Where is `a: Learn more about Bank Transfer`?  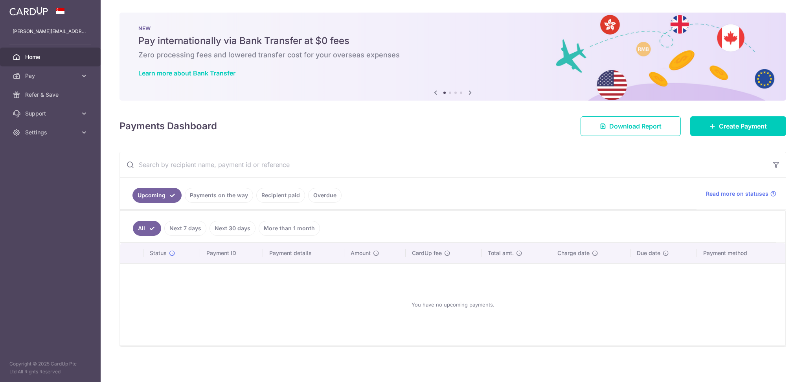 a: Learn more about Bank Transfer is located at coordinates (187, 73).